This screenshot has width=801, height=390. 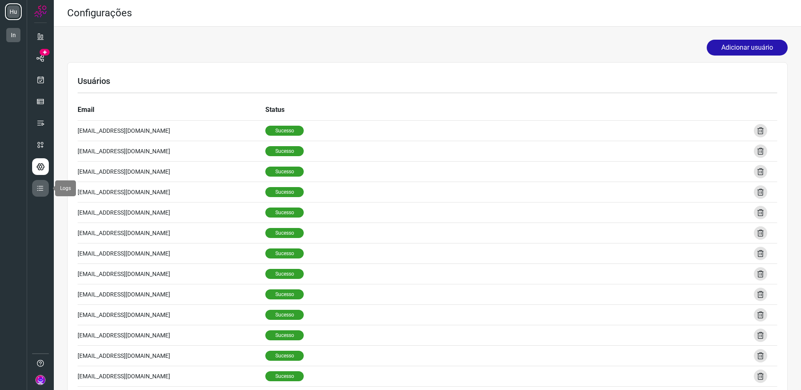 I want to click on th: Status, so click(x=285, y=110).